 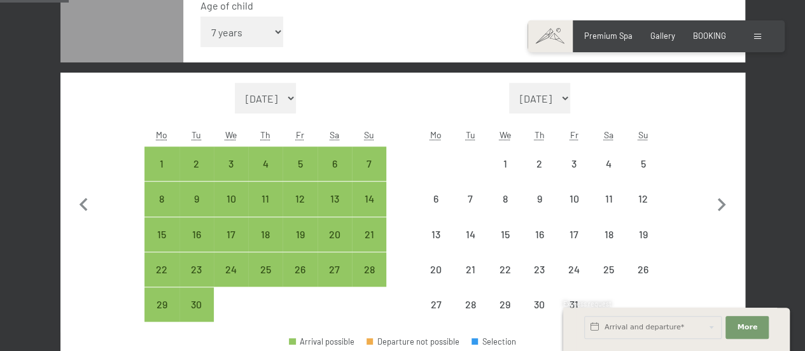 What do you see at coordinates (265, 234) in the screenshot?
I see `div: Thu Sep 18 2025` at bounding box center [265, 234].